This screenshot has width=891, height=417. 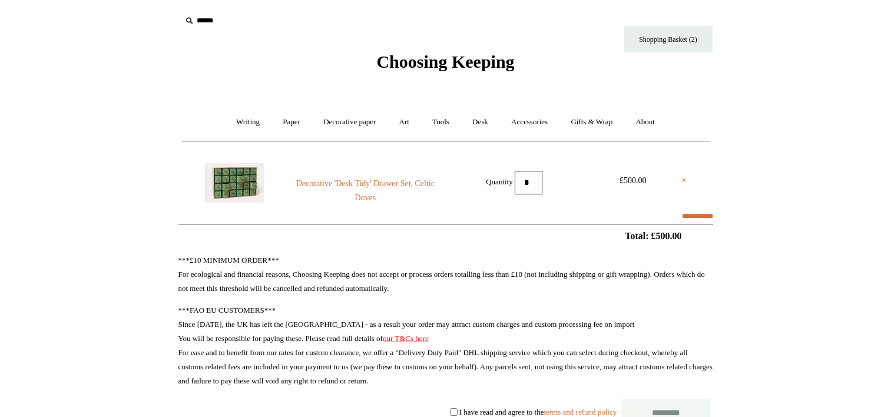 I want to click on h2: Total: £500.00, so click(x=446, y=236).